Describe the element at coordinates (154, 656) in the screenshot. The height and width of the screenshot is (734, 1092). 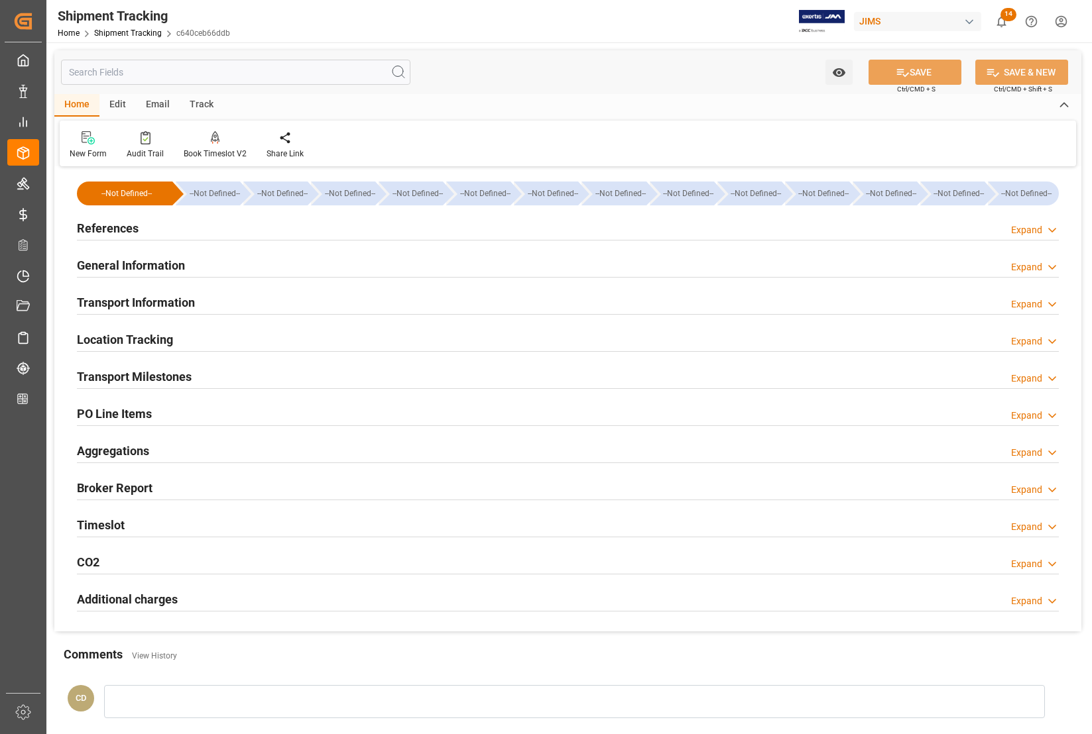
I see `a: View History` at that location.